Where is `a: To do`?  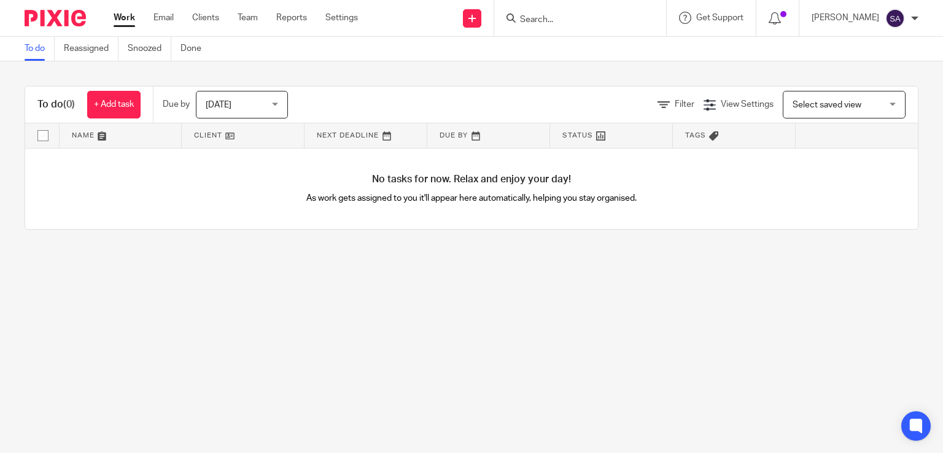
a: To do is located at coordinates (39, 48).